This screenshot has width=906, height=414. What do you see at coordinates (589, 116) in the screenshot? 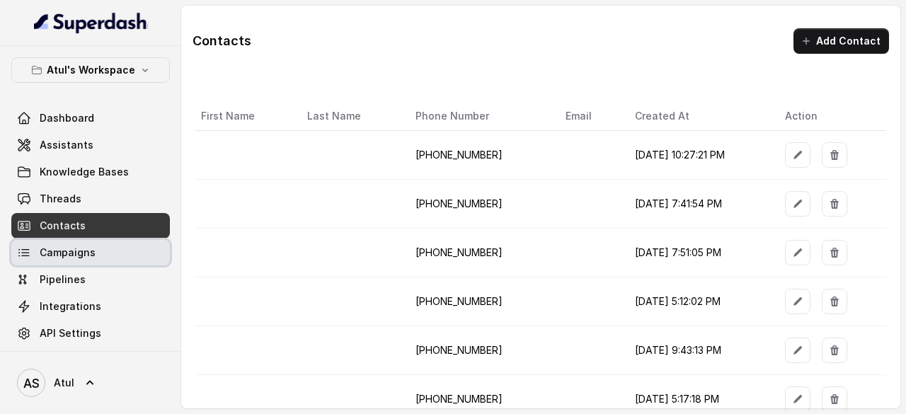
I see `th: Email` at bounding box center [589, 116].